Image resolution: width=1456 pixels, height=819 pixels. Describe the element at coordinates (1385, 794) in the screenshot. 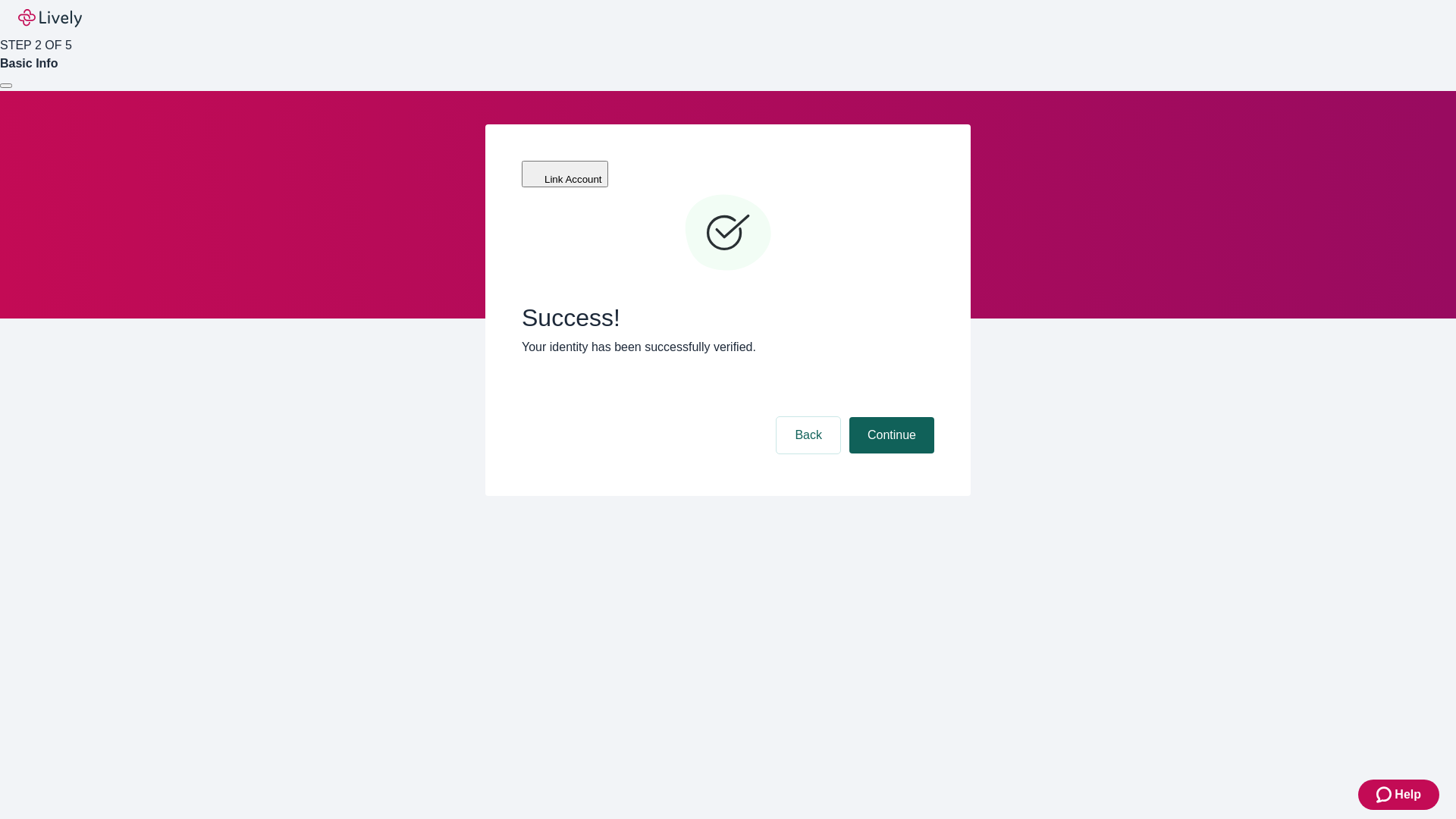

I see `svg: Zendesk support icon` at that location.